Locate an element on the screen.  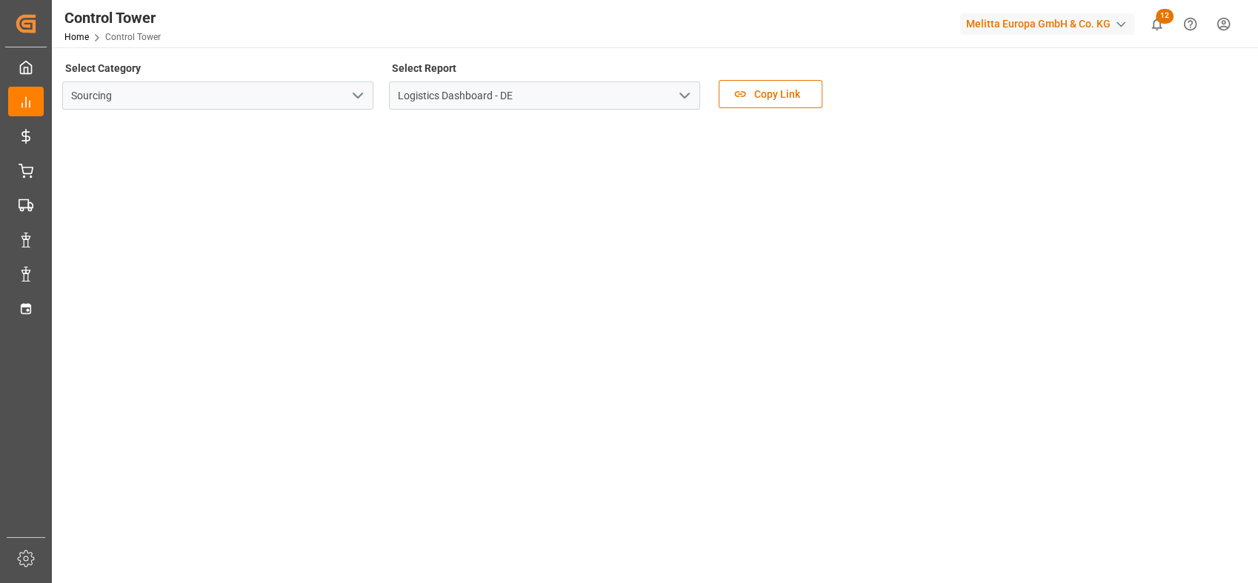
div: Control Tower is located at coordinates (113, 18).